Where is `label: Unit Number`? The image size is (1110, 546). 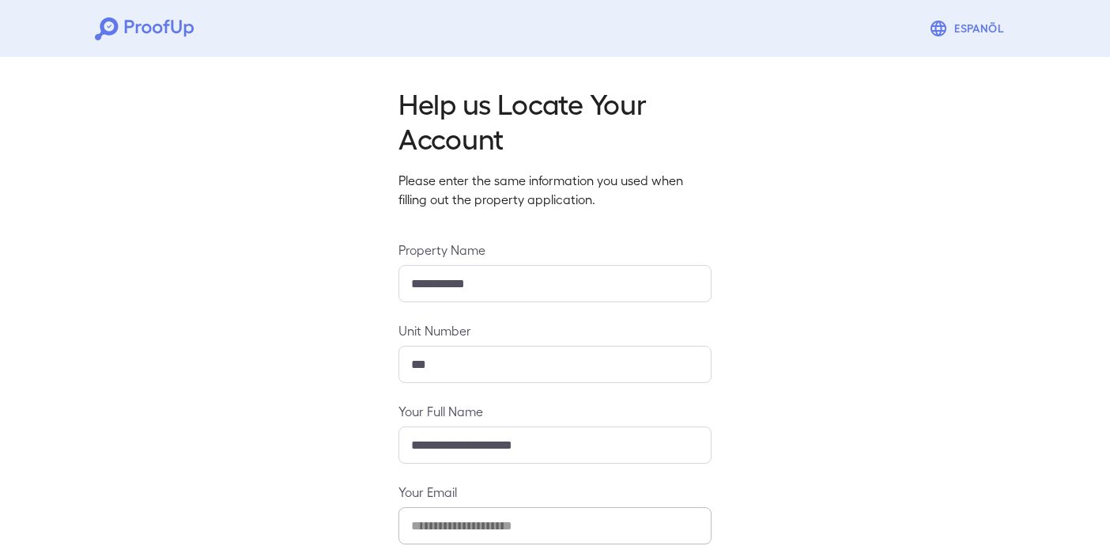 label: Unit Number is located at coordinates (555, 330).